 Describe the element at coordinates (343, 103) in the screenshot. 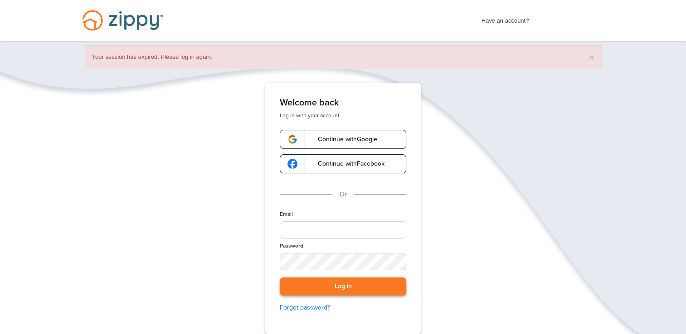

I see `h1: Welcome back` at that location.